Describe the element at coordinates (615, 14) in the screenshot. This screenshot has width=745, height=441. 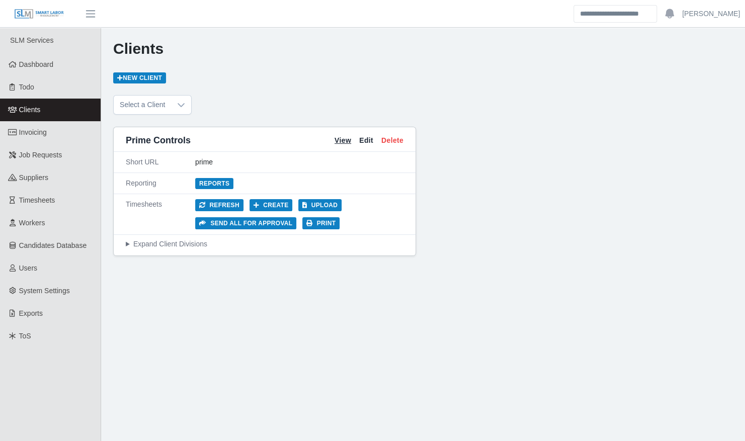
I see `input: Search` at that location.